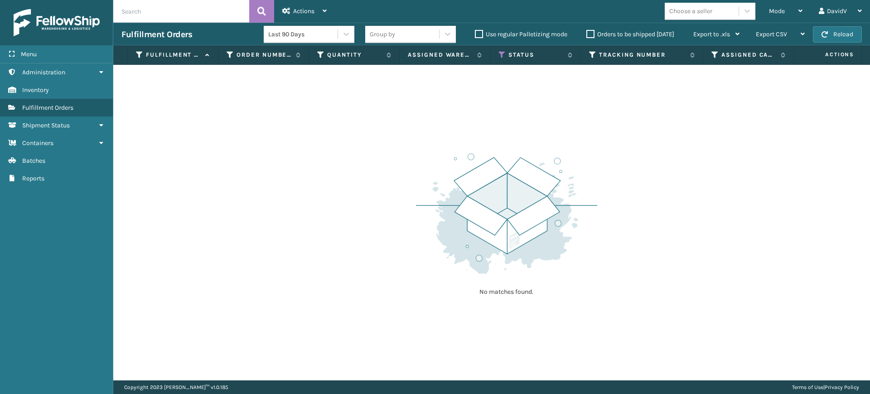 Image resolution: width=870 pixels, height=394 pixels. Describe the element at coordinates (382, 34) in the screenshot. I see `div: Group by` at that location.